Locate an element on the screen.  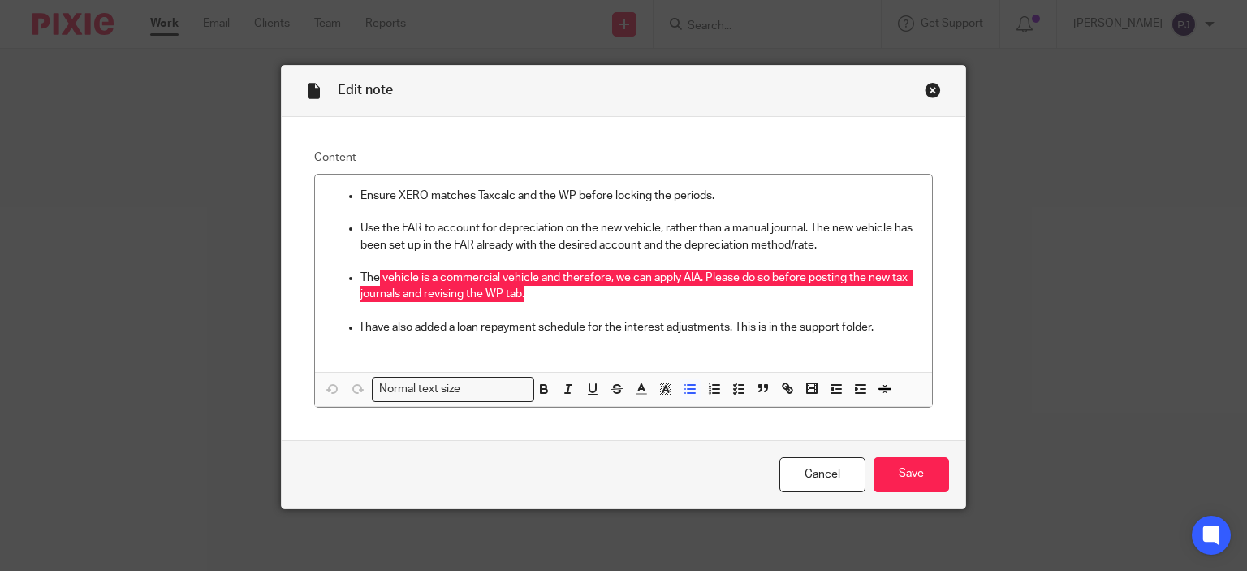
input: Save is located at coordinates (911, 474).